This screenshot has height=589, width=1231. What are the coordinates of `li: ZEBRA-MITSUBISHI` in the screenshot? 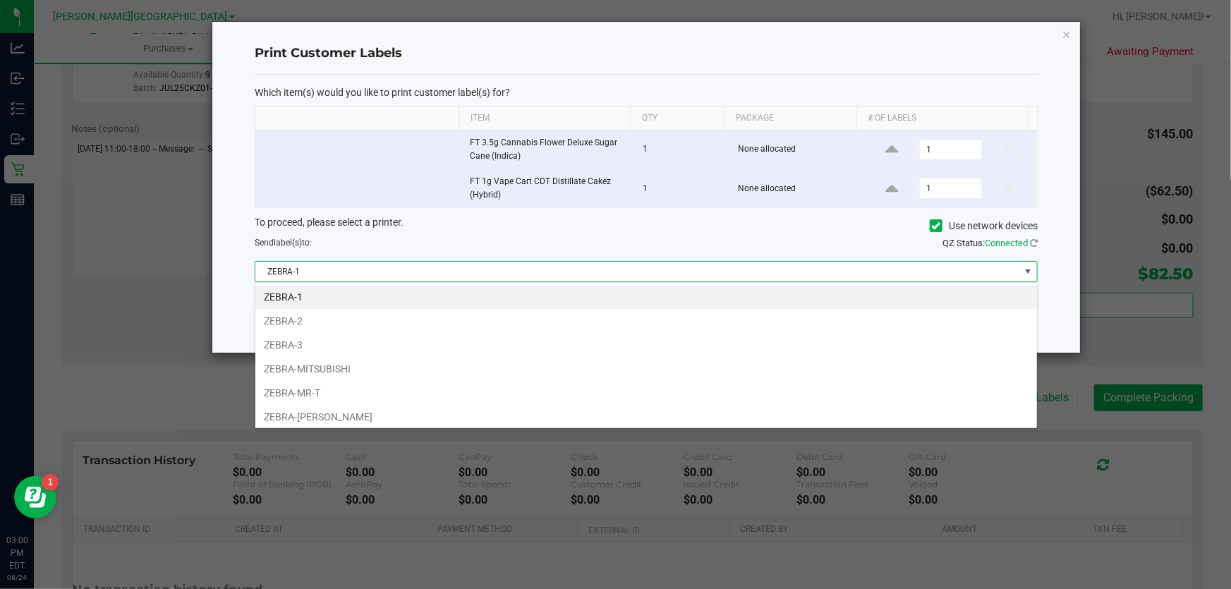 It's located at (646, 369).